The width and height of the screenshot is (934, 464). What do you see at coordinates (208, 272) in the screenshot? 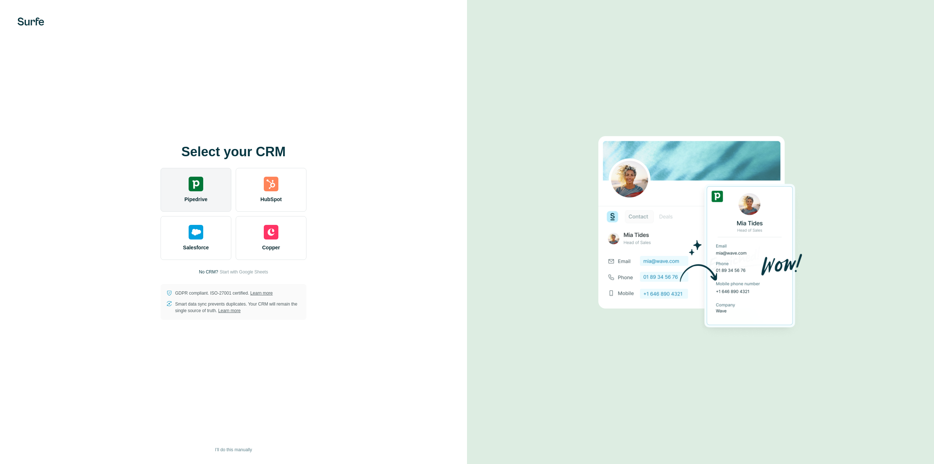
I see `p: No CRM?` at bounding box center [208, 272].